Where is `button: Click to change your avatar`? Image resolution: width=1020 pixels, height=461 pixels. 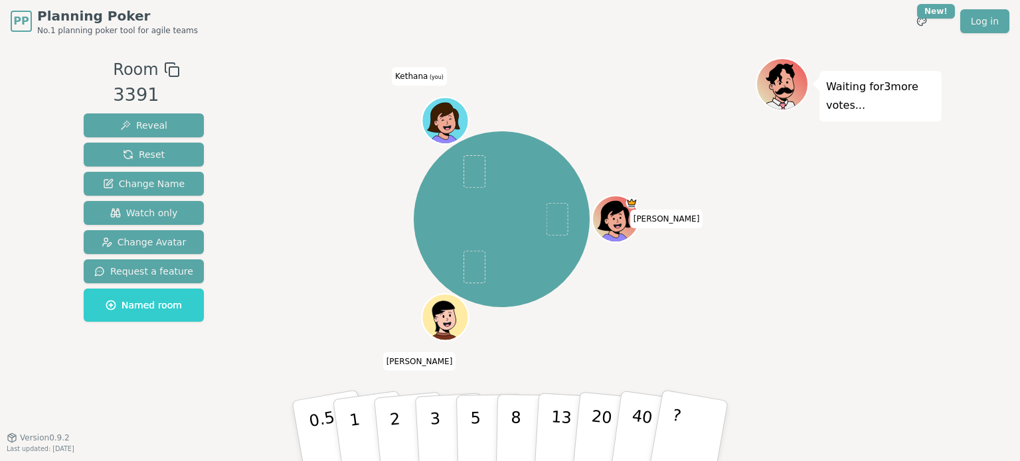
button: Click to change your avatar is located at coordinates (445, 121).